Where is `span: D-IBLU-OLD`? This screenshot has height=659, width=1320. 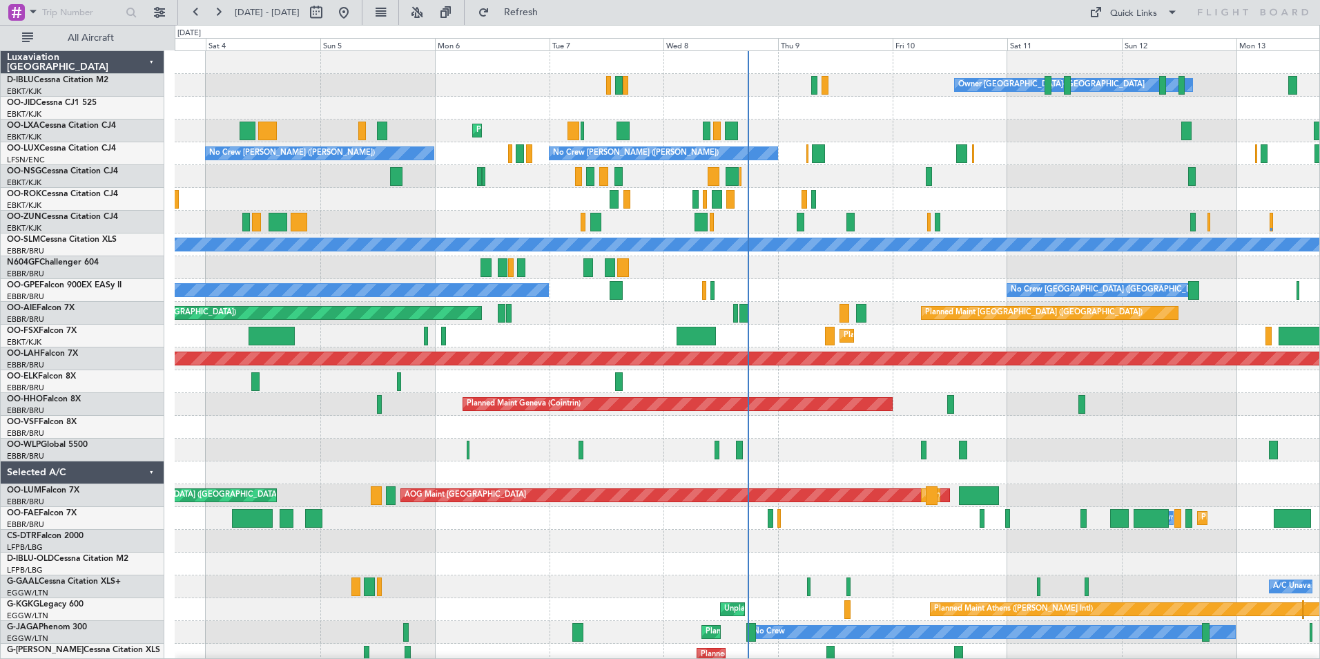
span: D-IBLU-OLD is located at coordinates (30, 558).